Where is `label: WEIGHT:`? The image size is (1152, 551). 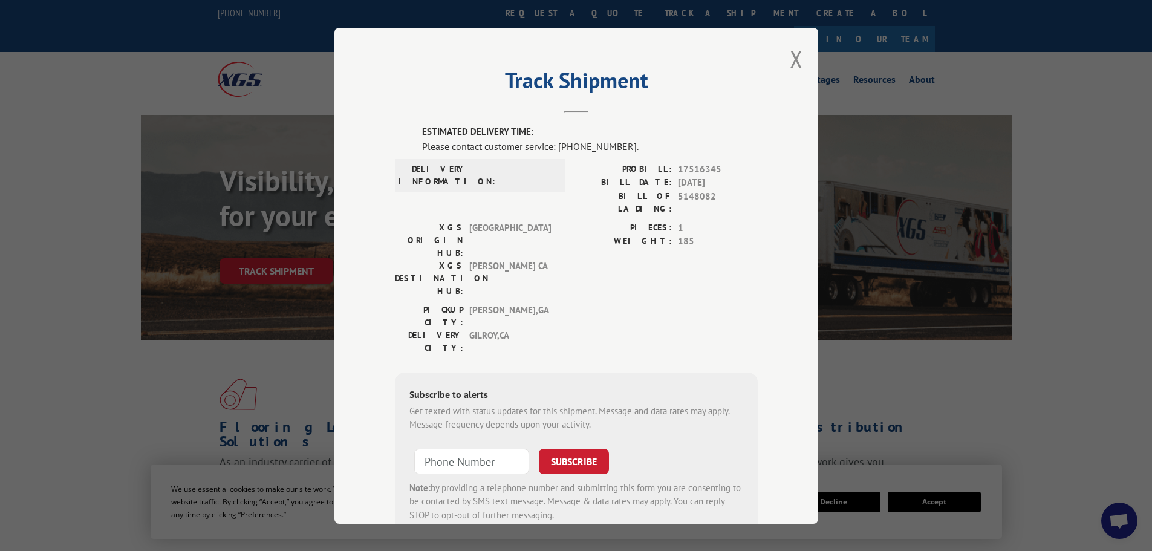
label: WEIGHT: is located at coordinates (624, 241).